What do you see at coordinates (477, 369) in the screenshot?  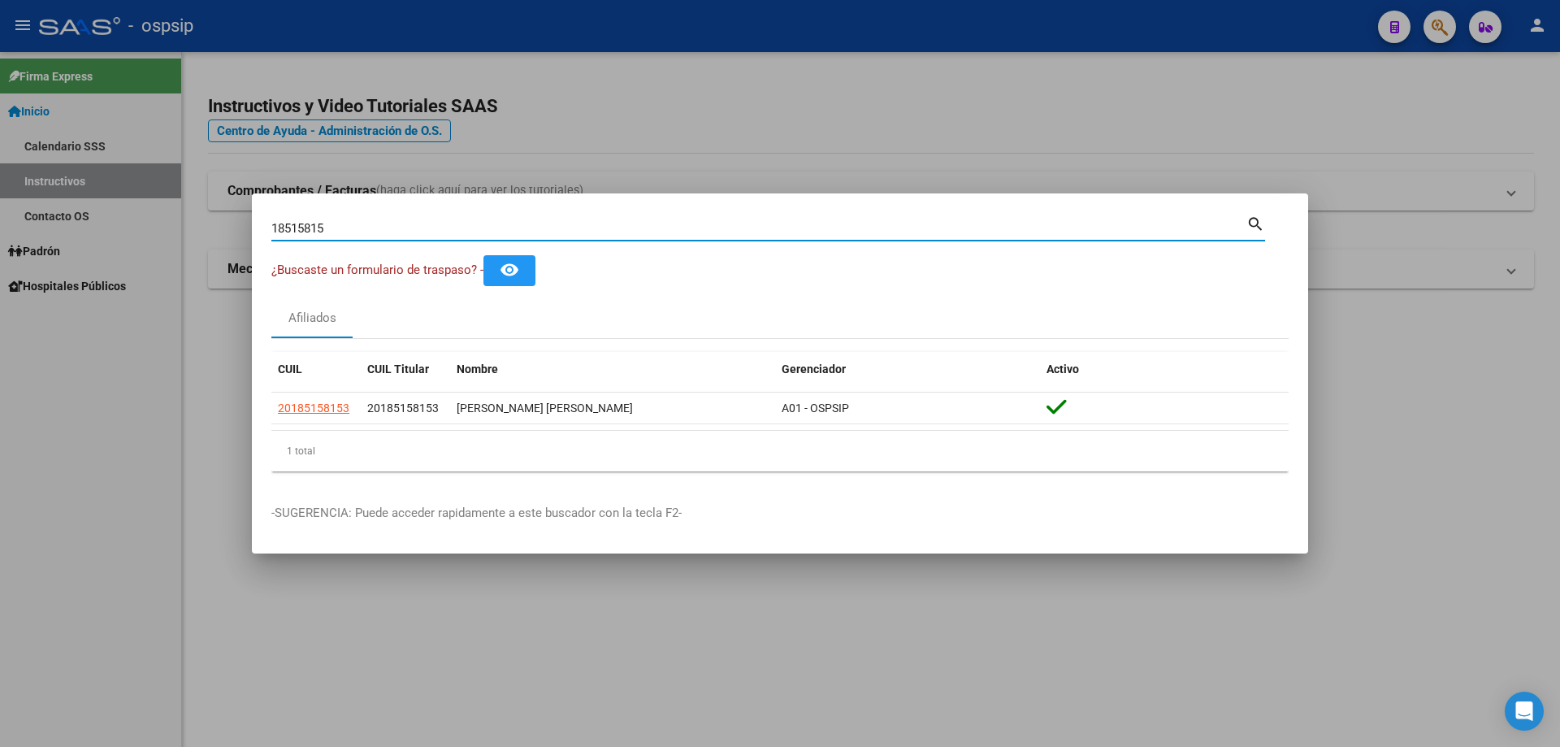 I see `span: Nombre` at bounding box center [477, 369].